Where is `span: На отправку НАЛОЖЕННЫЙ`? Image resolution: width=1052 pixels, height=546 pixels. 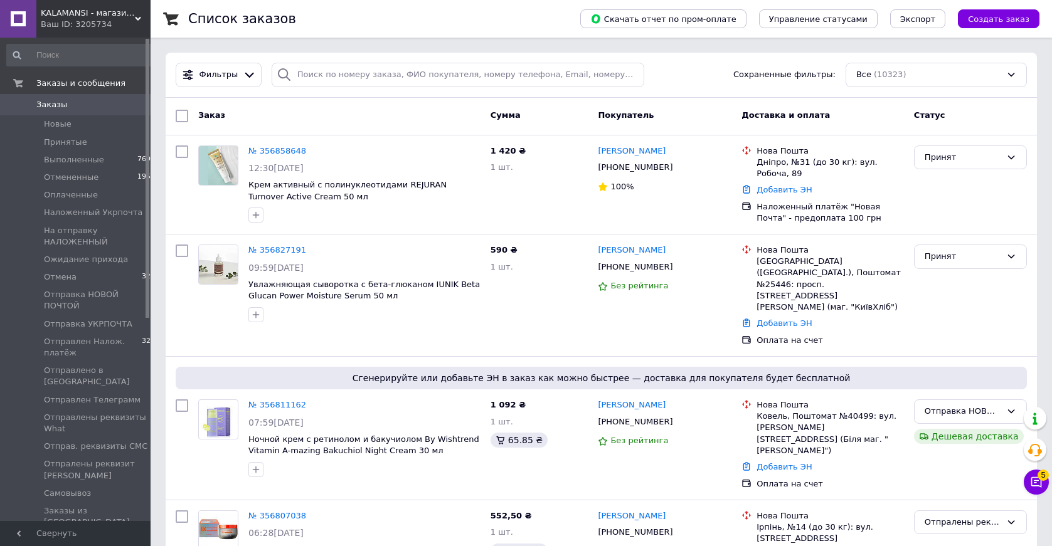 span: На отправку НАЛОЖЕННЫЙ is located at coordinates (97, 236).